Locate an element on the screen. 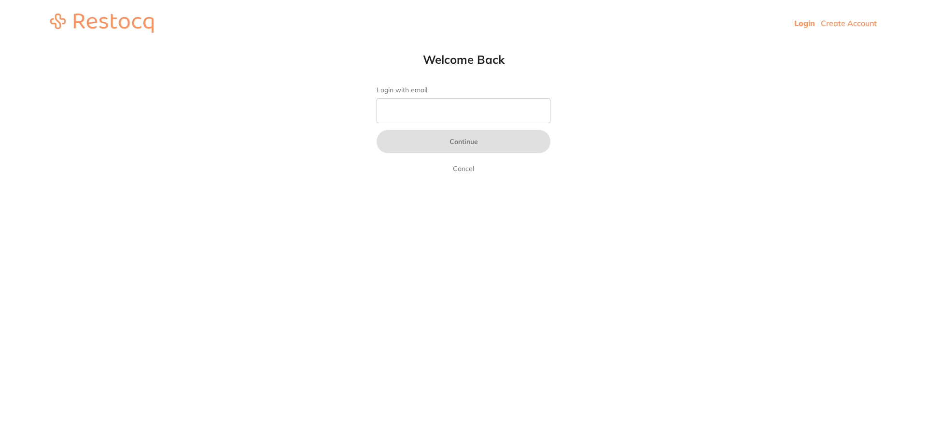 The width and height of the screenshot is (927, 444). button: Continue is located at coordinates (463, 141).